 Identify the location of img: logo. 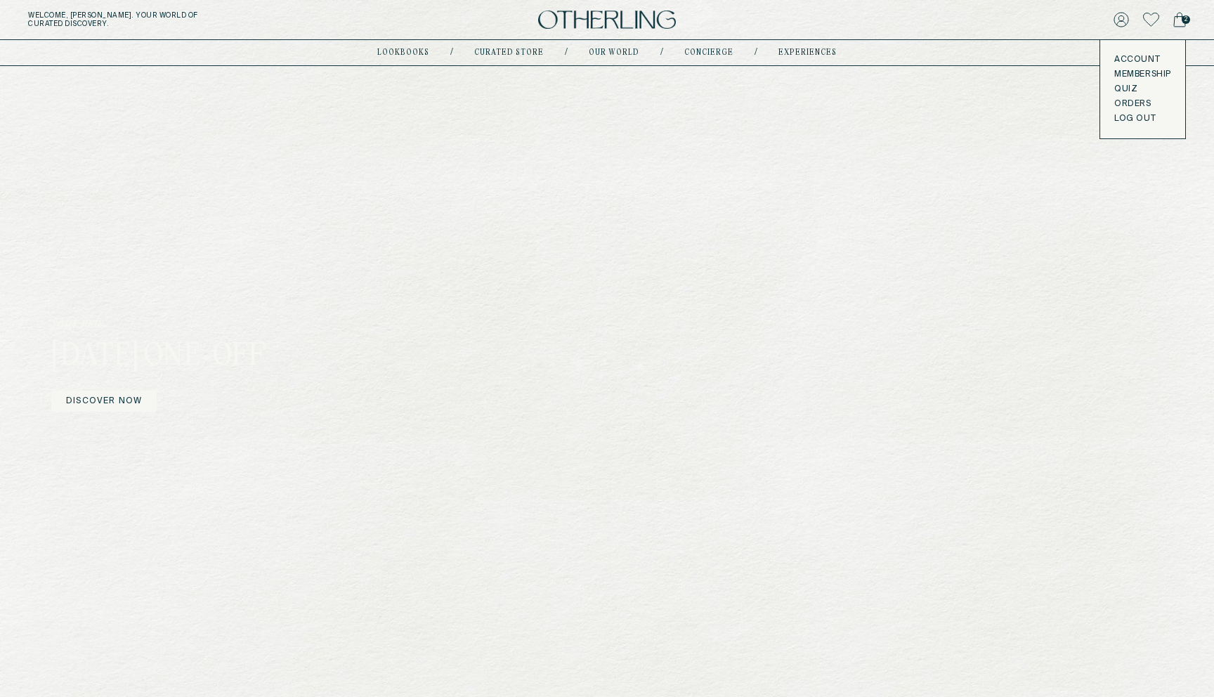
(607, 20).